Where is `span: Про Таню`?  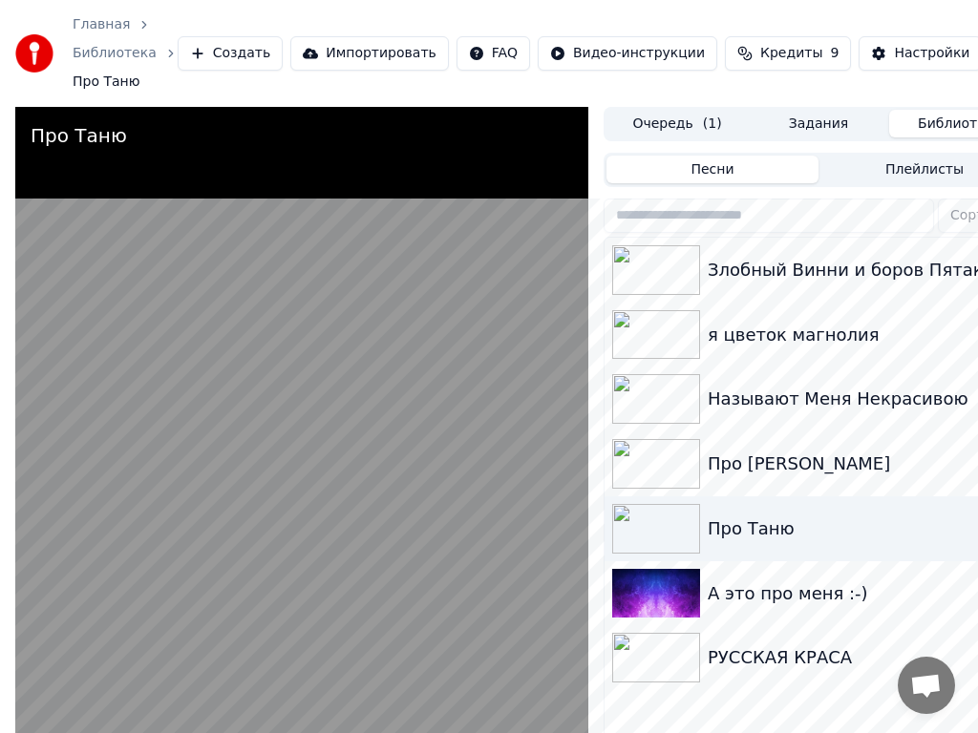 span: Про Таню is located at coordinates (106, 82).